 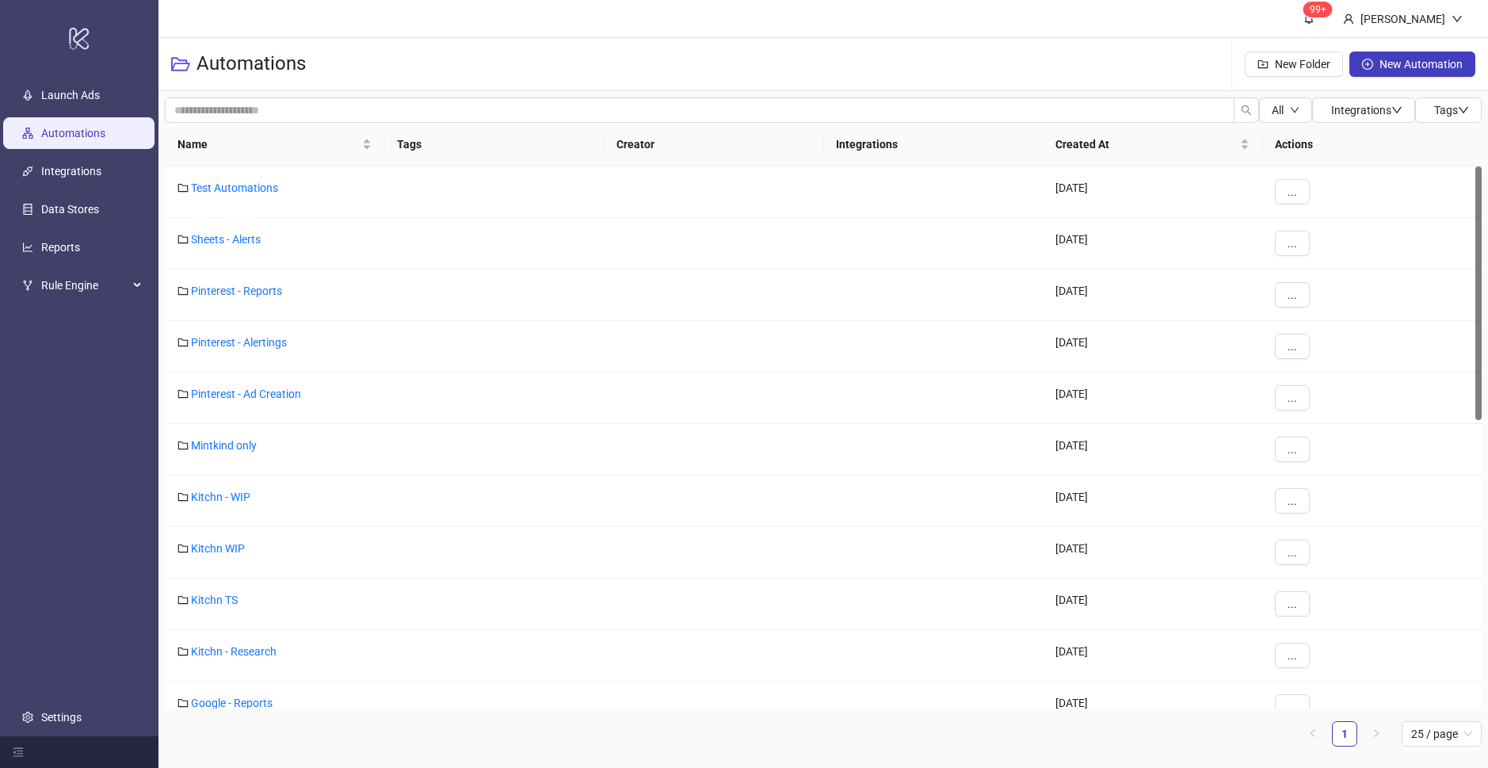 I want to click on a: Test Automations, so click(x=234, y=188).